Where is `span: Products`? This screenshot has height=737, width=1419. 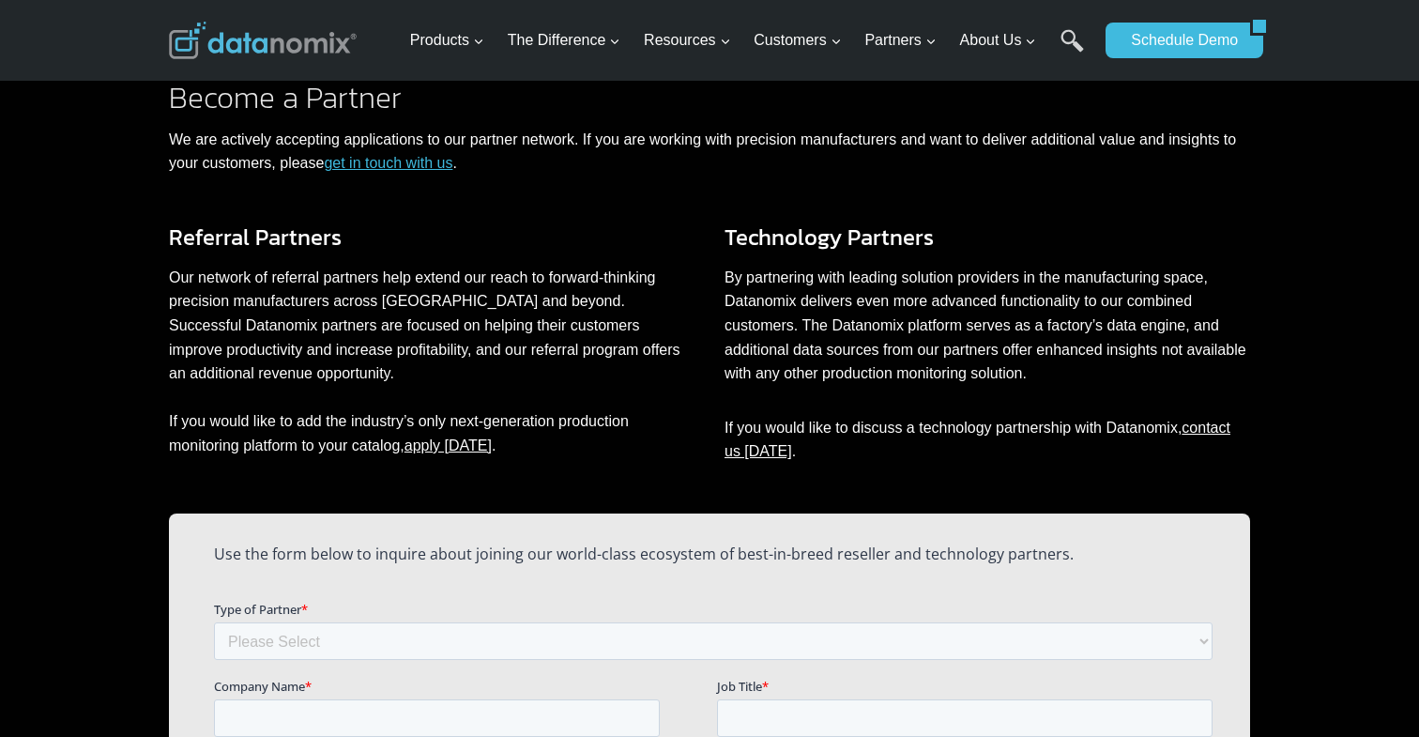
span: Products is located at coordinates (447, 40).